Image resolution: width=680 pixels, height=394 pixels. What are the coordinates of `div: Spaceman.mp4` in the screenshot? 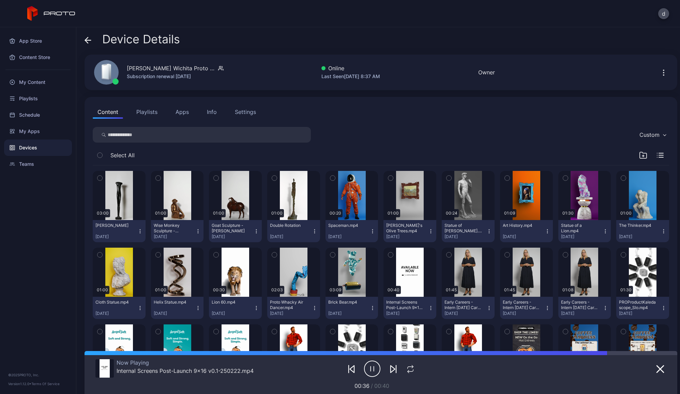 It's located at (347, 225).